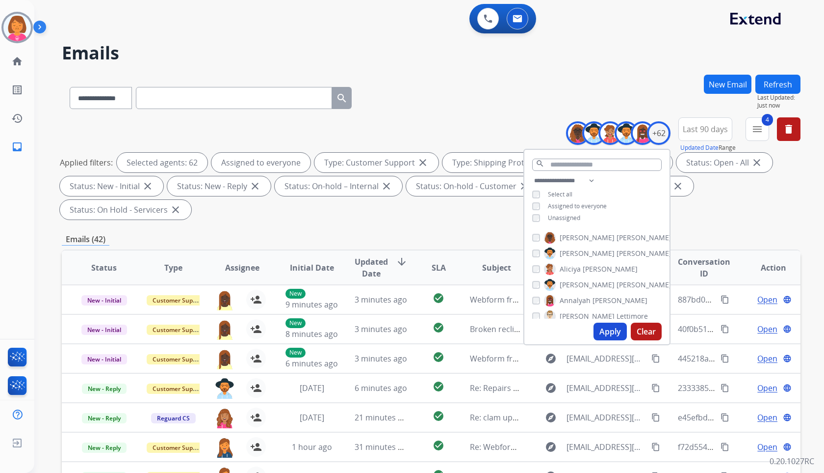 This screenshot has width=824, height=473. Describe the element at coordinates (575, 300) in the screenshot. I see `span: Annalyah` at that location.